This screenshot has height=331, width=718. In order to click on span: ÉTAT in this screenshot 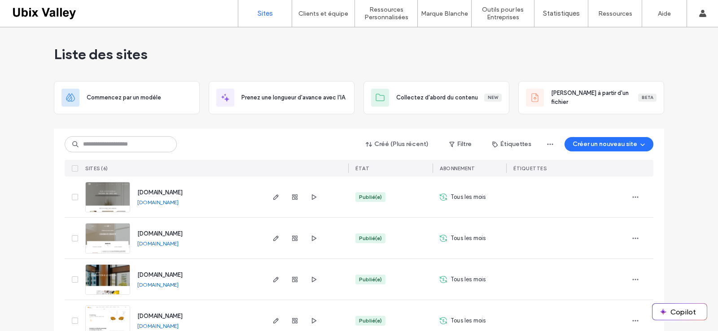, I will do `click(362, 169)`.